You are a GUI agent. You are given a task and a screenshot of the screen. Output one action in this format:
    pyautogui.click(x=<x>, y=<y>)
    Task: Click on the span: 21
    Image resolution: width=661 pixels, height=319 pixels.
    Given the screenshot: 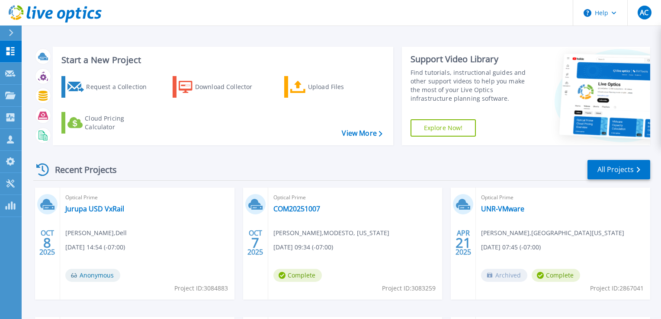 What is the action you would take?
    pyautogui.click(x=463, y=243)
    